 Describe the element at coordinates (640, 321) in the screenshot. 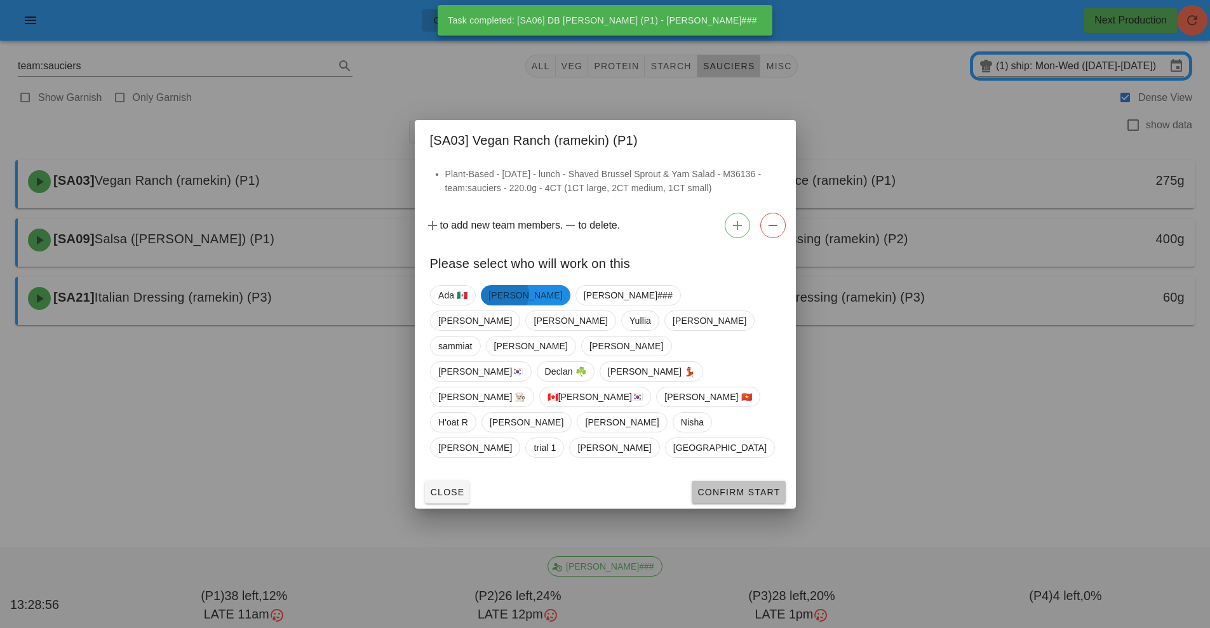

I see `span: Yullia` at that location.